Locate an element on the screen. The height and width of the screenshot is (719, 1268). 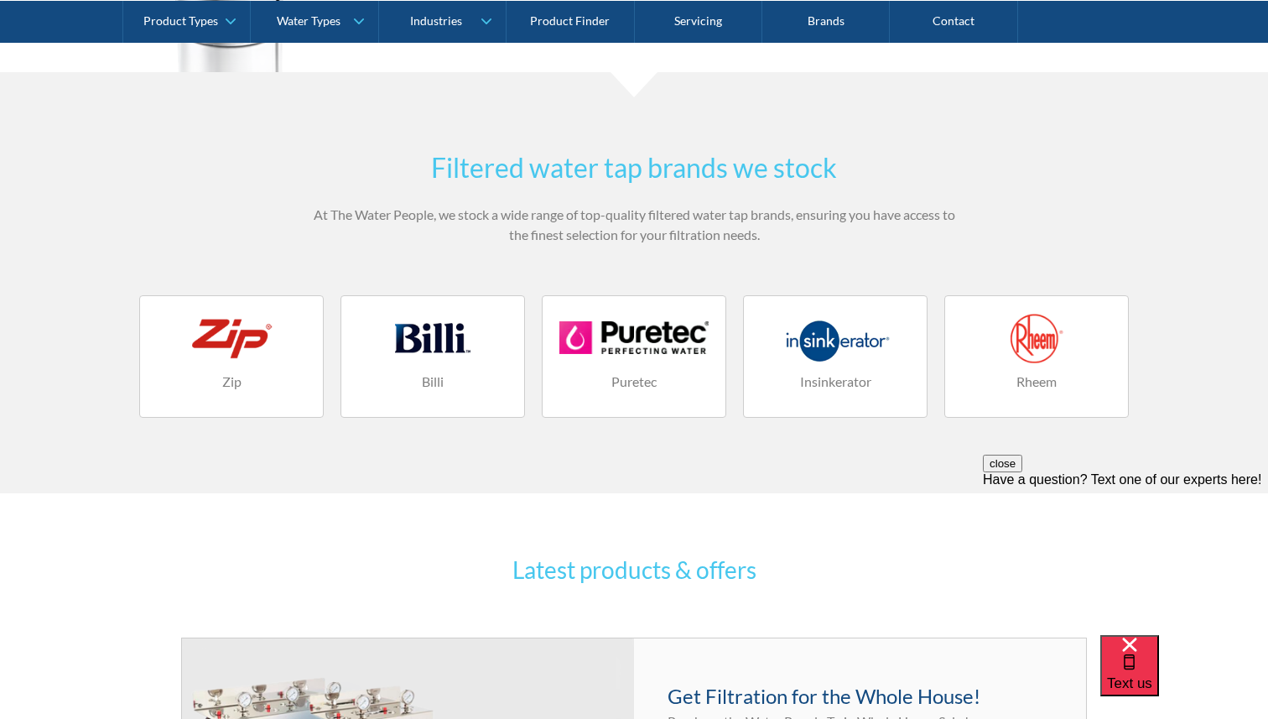
div: Industries is located at coordinates (436, 20).